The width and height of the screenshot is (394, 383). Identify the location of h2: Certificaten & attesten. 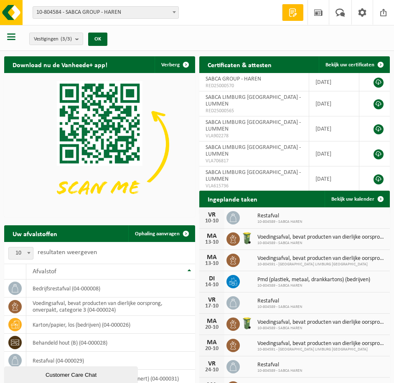
(239, 64).